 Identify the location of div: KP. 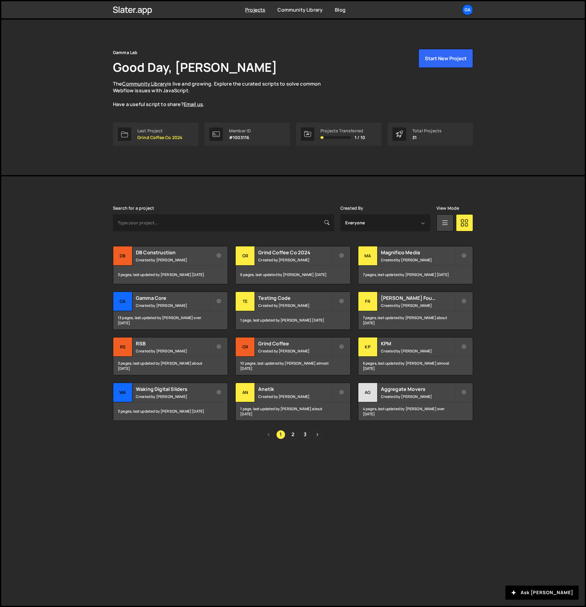
(368, 347).